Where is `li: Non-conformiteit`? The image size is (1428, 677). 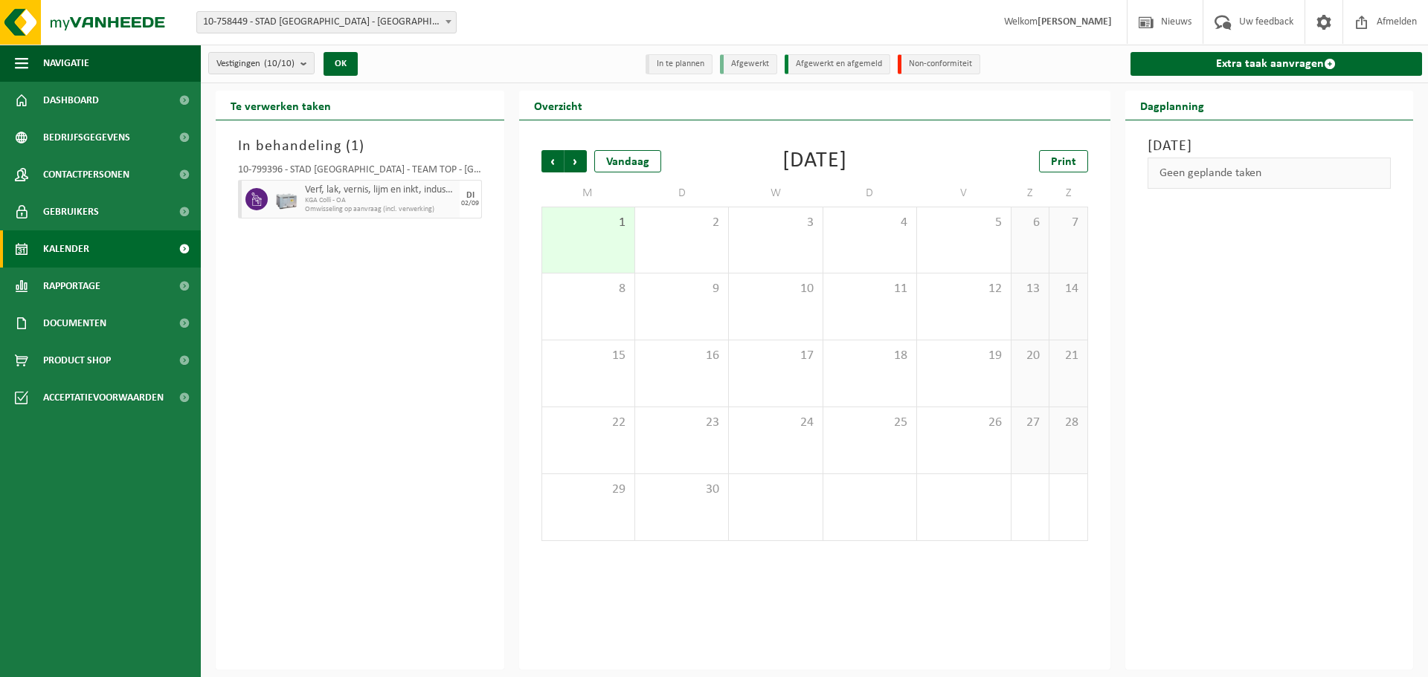
li: Non-conformiteit is located at coordinates (938, 64).